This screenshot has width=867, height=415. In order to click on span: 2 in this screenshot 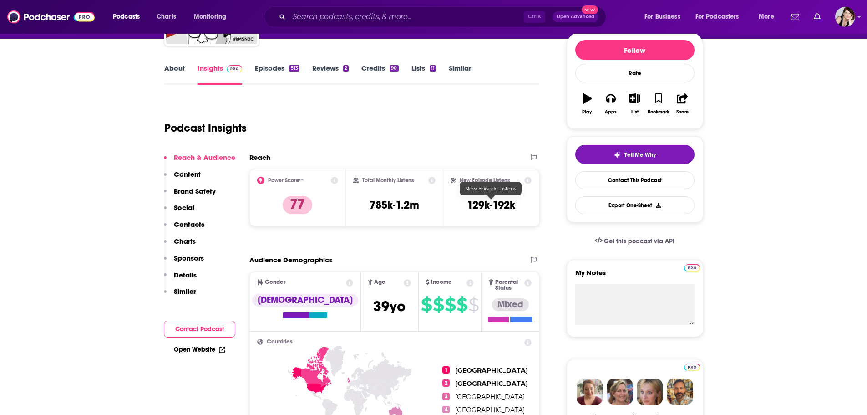, I will do `click(446, 383)`.